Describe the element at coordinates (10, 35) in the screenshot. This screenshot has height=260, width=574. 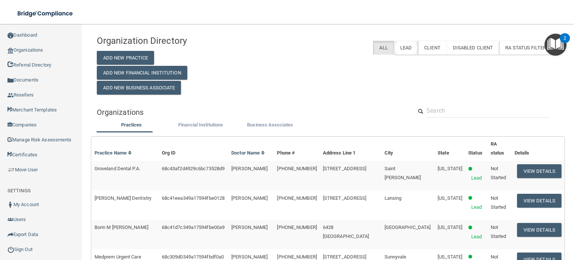
I see `img: ic_dashboard_dark.d01f4a41.png` at that location.